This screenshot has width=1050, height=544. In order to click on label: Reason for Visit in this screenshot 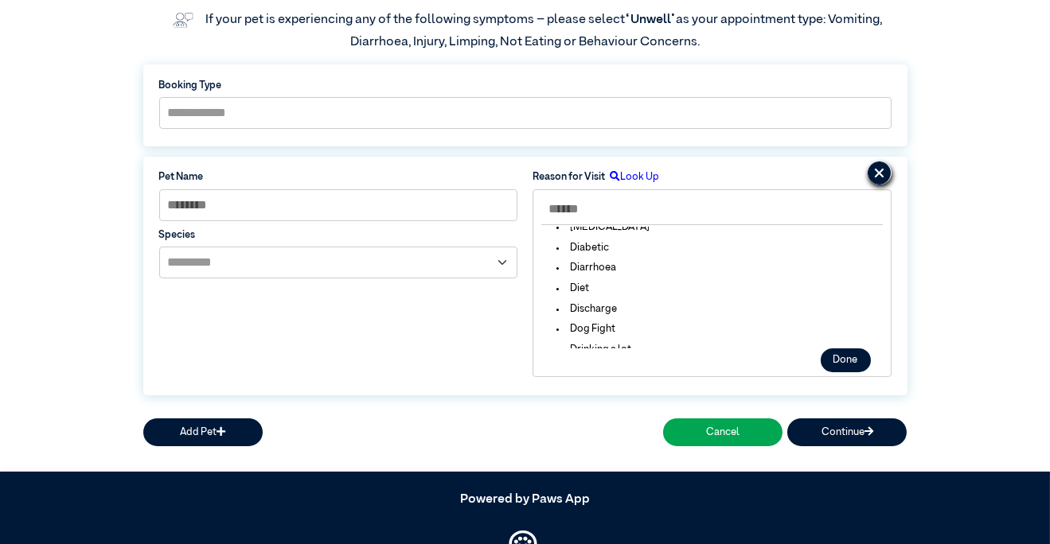, I will do `click(568, 177)`.